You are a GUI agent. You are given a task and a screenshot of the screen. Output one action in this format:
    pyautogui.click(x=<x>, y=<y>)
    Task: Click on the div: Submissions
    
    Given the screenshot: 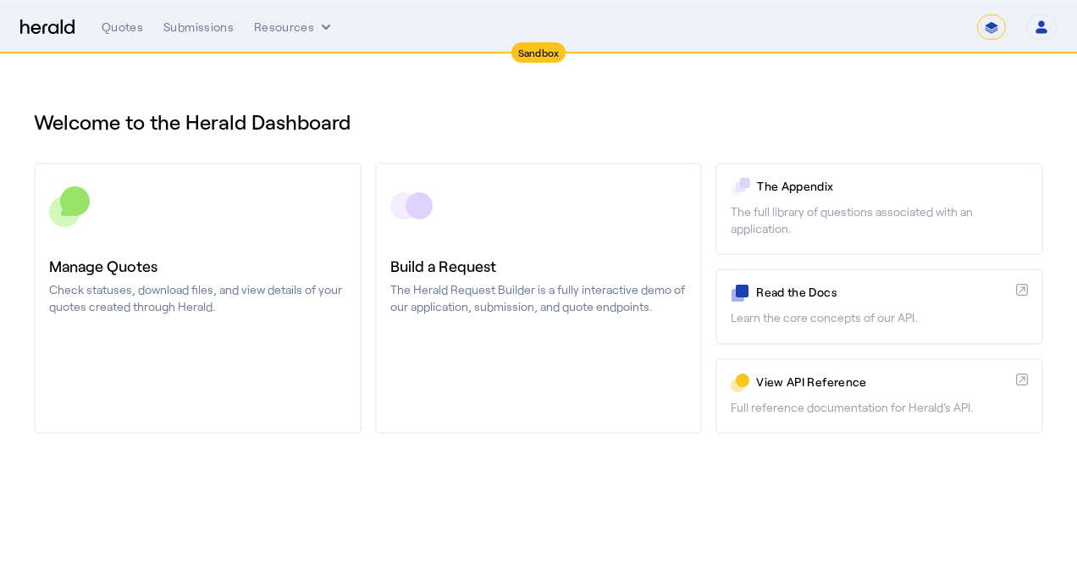 What is the action you would take?
    pyautogui.click(x=198, y=27)
    